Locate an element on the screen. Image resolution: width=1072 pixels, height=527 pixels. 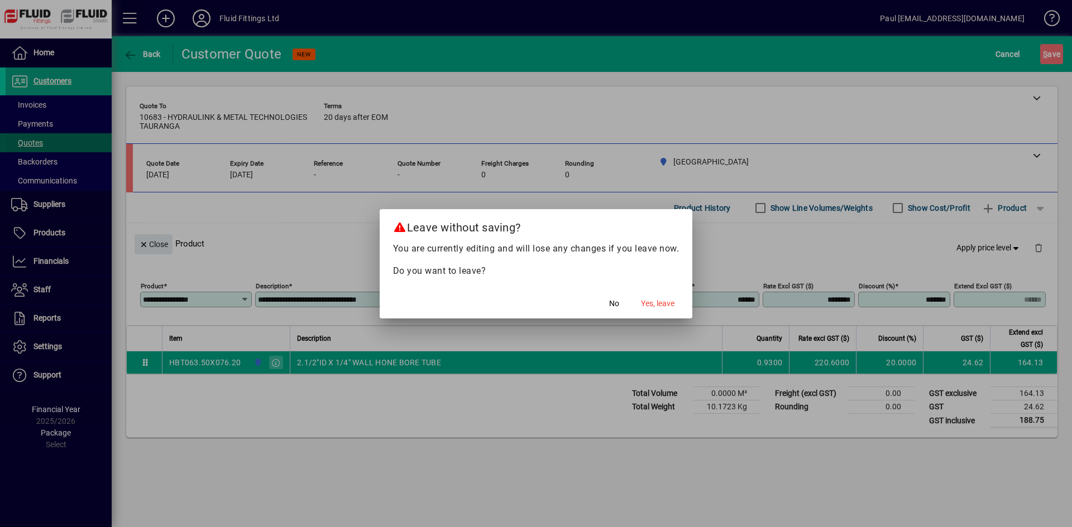
h2: Leave without saving? is located at coordinates (536, 225).